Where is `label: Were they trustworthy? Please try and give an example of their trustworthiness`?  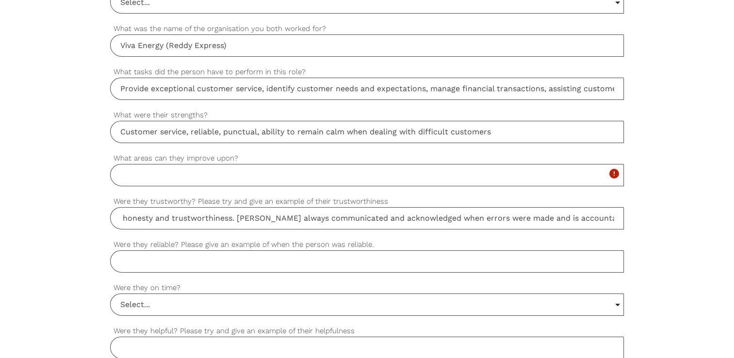
label: Were they trustworthy? Please try and give an example of their trustworthiness is located at coordinates (367, 201).